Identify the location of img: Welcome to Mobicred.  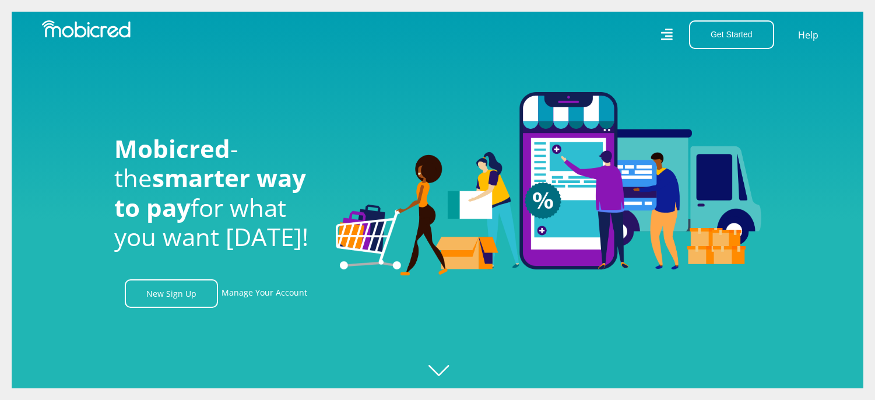
(548, 184).